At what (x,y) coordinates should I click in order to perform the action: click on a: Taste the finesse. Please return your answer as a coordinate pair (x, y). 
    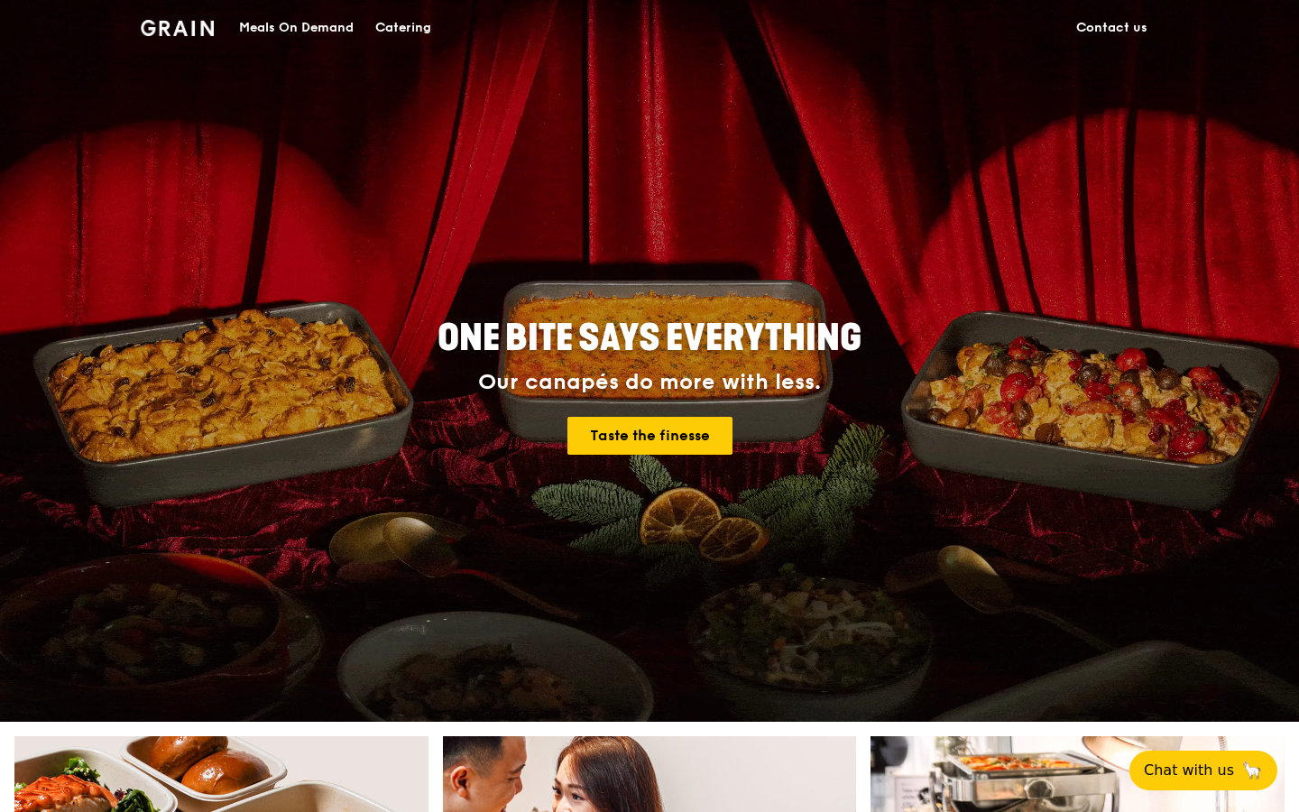
    Looking at the image, I should click on (649, 436).